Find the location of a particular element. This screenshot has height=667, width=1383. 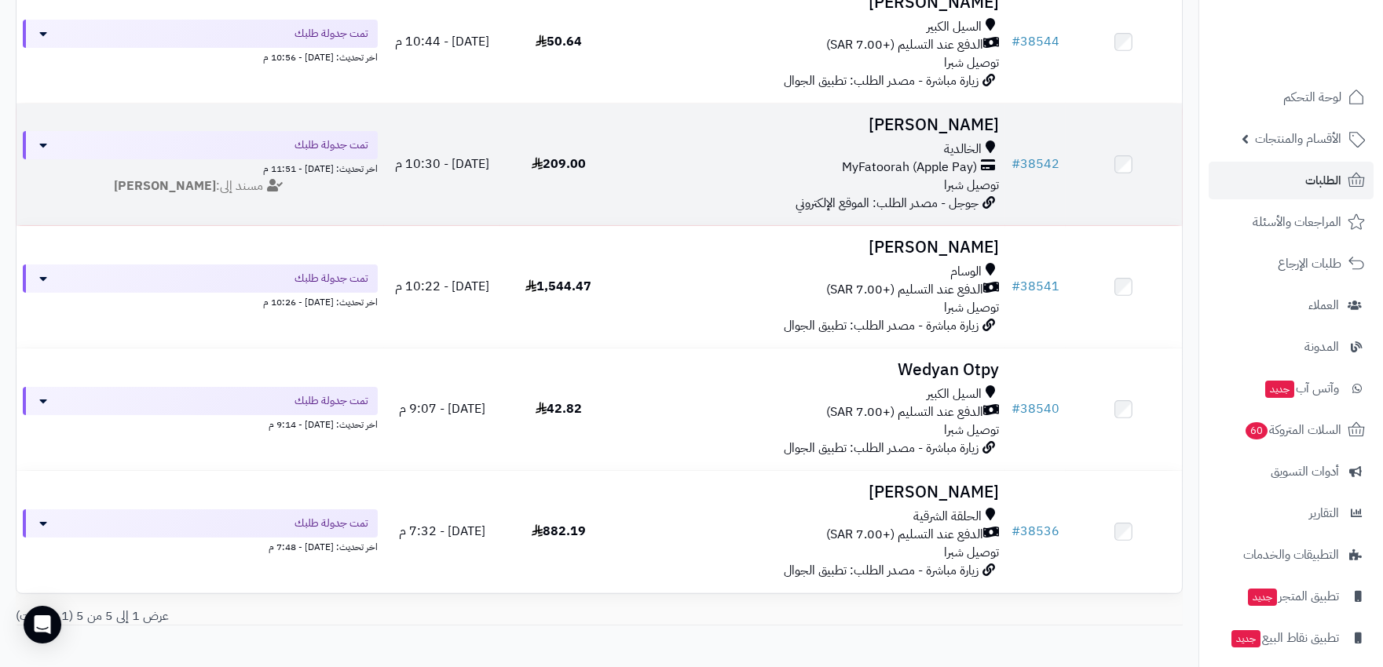

a: #38540 is located at coordinates (1035, 409).